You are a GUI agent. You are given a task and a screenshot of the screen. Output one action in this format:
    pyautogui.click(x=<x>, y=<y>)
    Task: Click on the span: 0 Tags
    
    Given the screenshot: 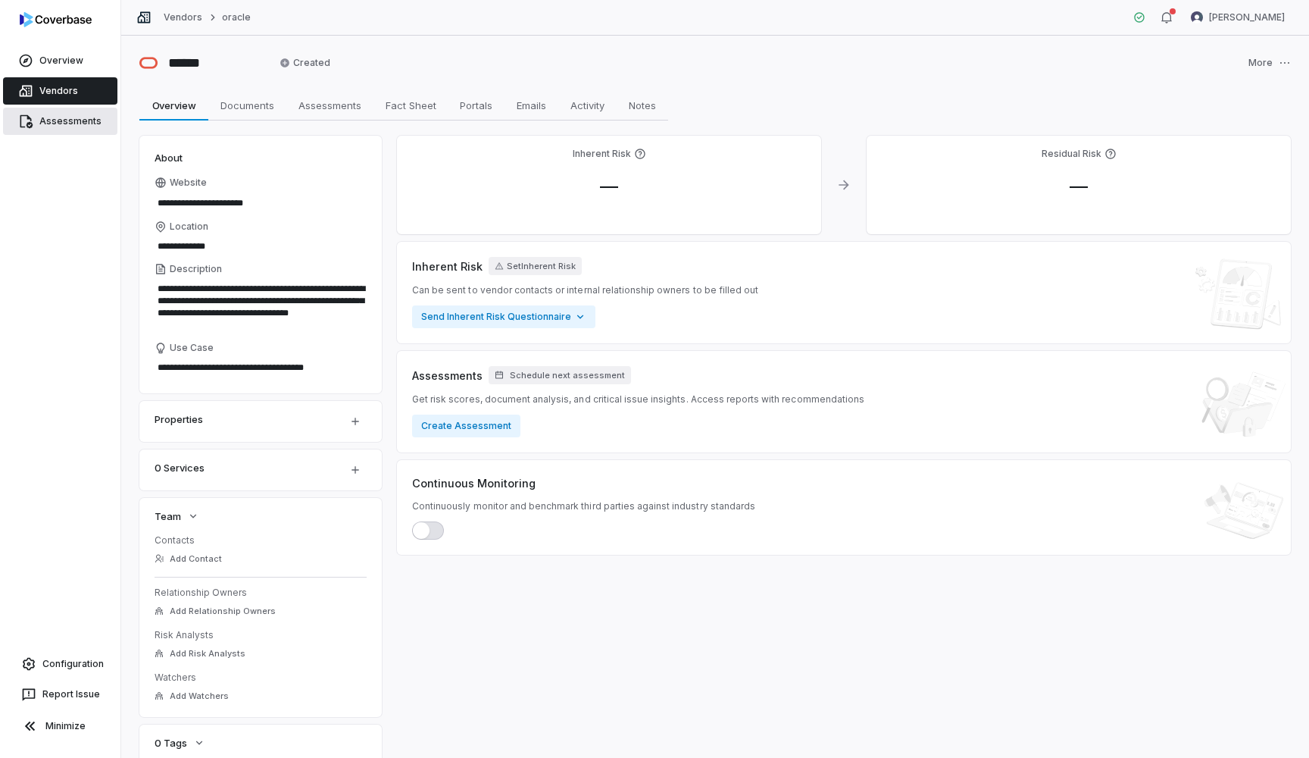 What is the action you would take?
    pyautogui.click(x=170, y=743)
    